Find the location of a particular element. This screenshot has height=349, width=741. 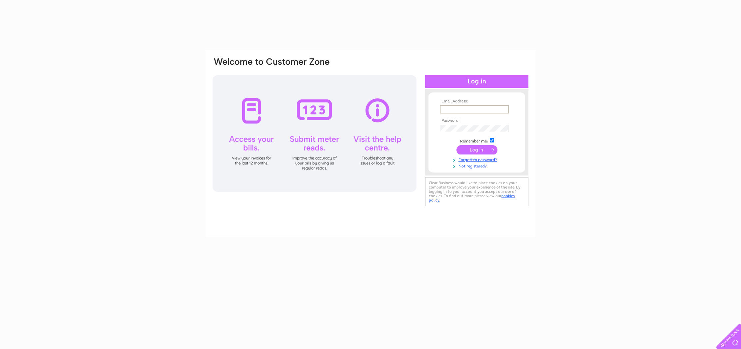

a: Forgotten password? is located at coordinates (478, 159).